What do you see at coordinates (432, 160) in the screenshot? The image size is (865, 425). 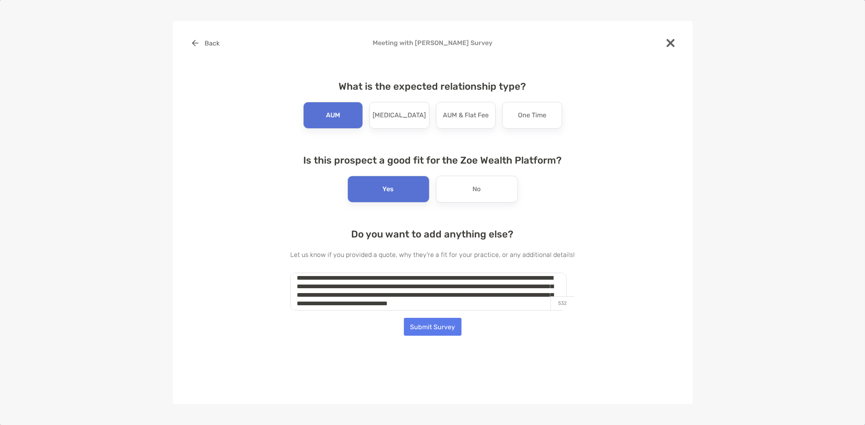 I see `h4: Is this prospect a good fit for the Zoe Wealth Platform?` at bounding box center [432, 160].